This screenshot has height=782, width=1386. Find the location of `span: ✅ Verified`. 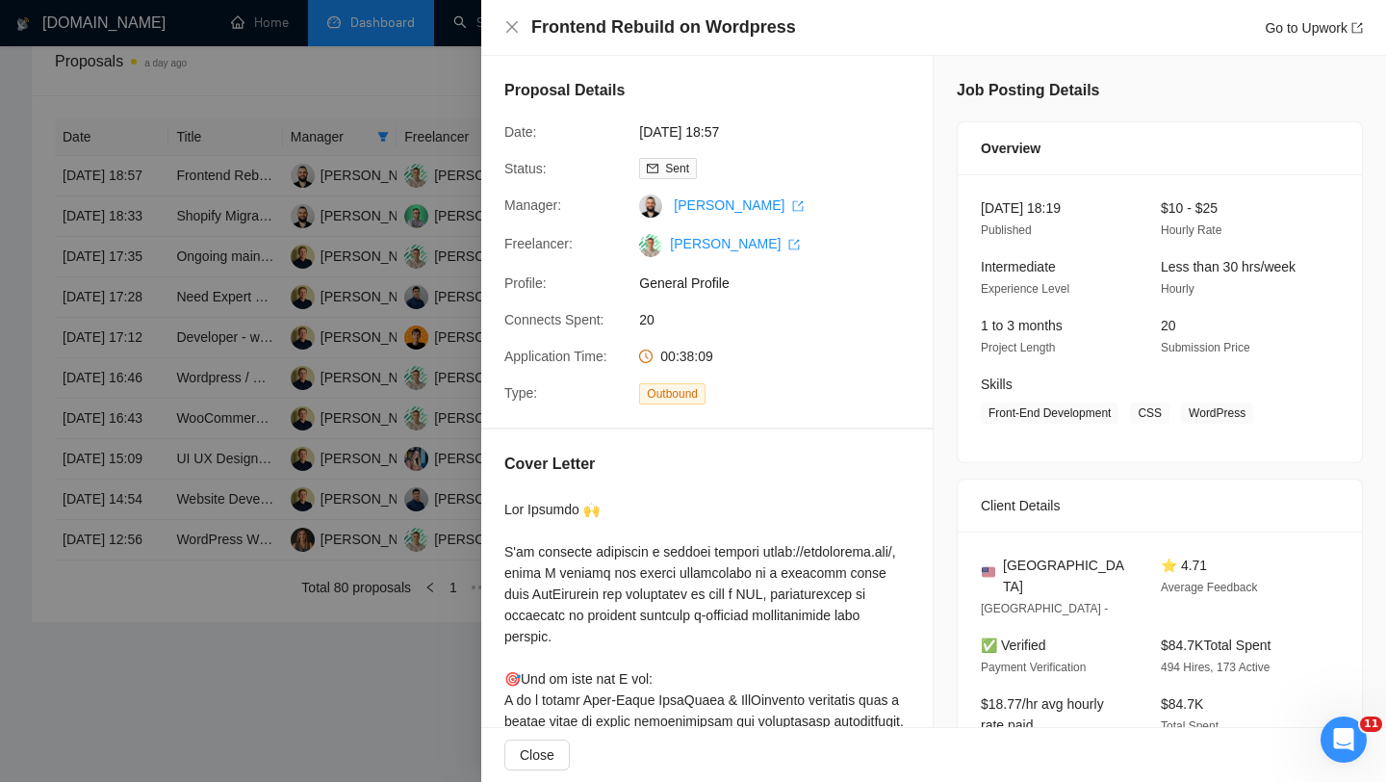

span: ✅ Verified is located at coordinates (1013, 645).